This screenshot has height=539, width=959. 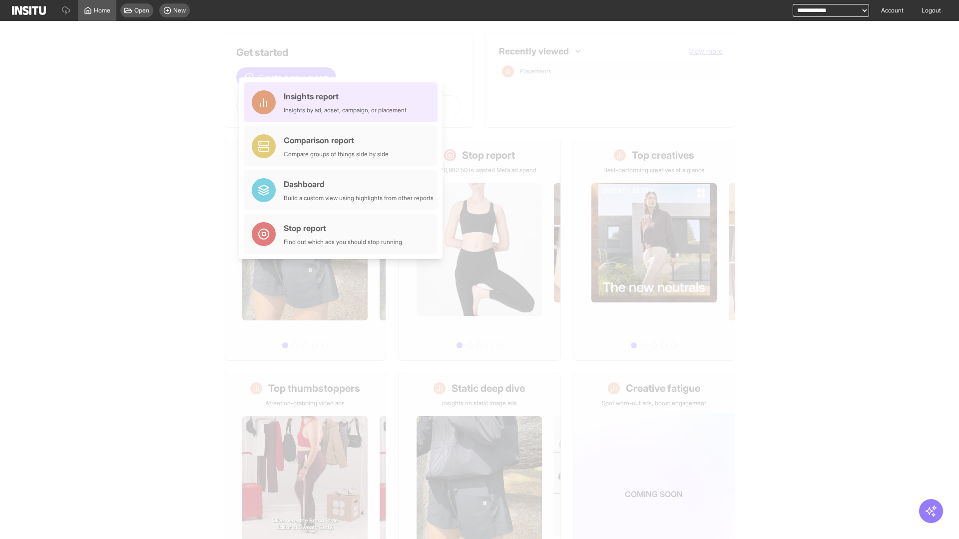 I want to click on div: Find out which ads you should stop running, so click(x=343, y=242).